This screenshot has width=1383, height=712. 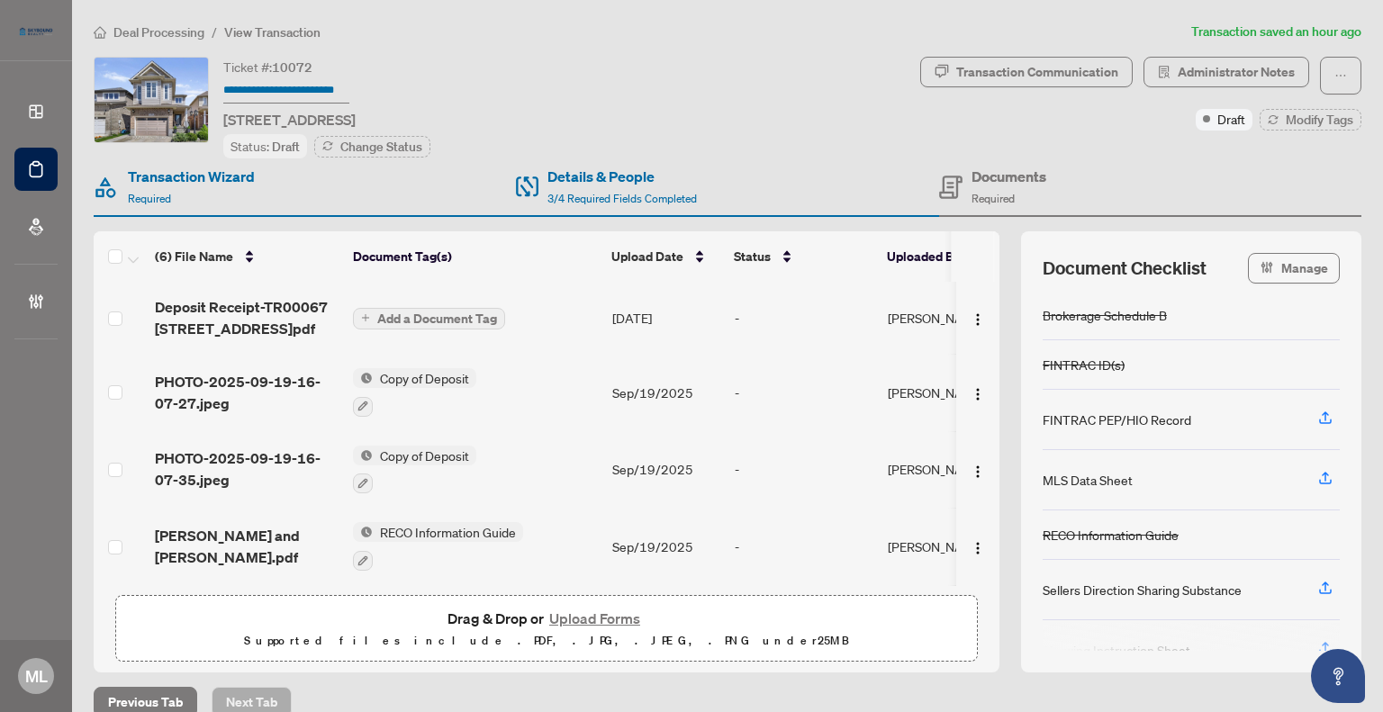 What do you see at coordinates (366, 318) in the screenshot?
I see `span: plus` at bounding box center [366, 318].